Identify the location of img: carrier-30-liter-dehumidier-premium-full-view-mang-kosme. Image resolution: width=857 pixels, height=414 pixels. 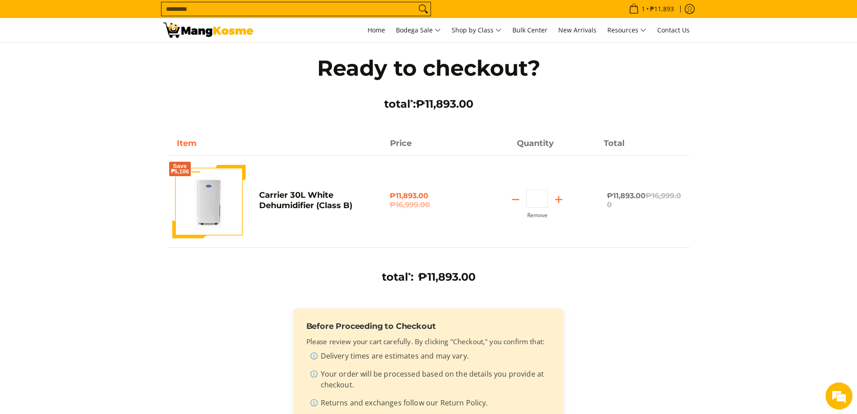
(209, 201).